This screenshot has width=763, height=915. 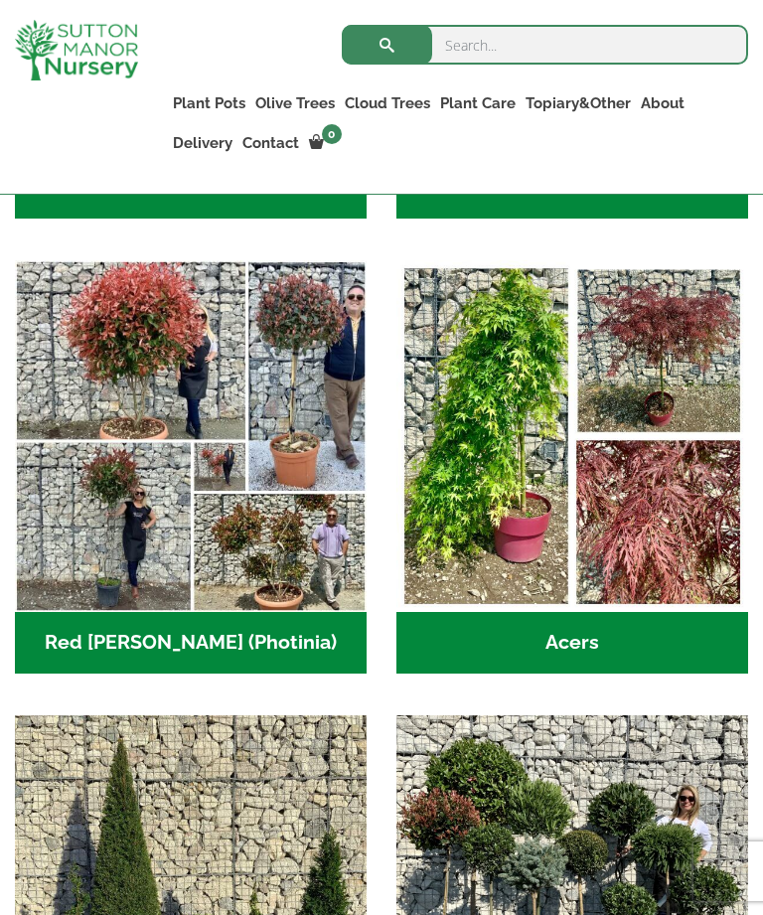 What do you see at coordinates (209, 103) in the screenshot?
I see `a: Plant Pots` at bounding box center [209, 103].